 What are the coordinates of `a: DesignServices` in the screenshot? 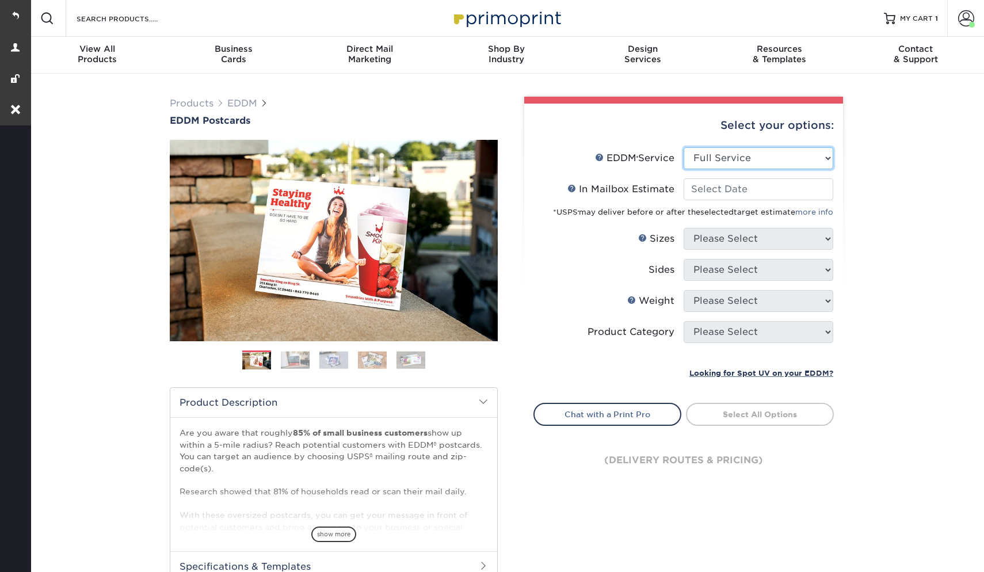 It's located at (643, 55).